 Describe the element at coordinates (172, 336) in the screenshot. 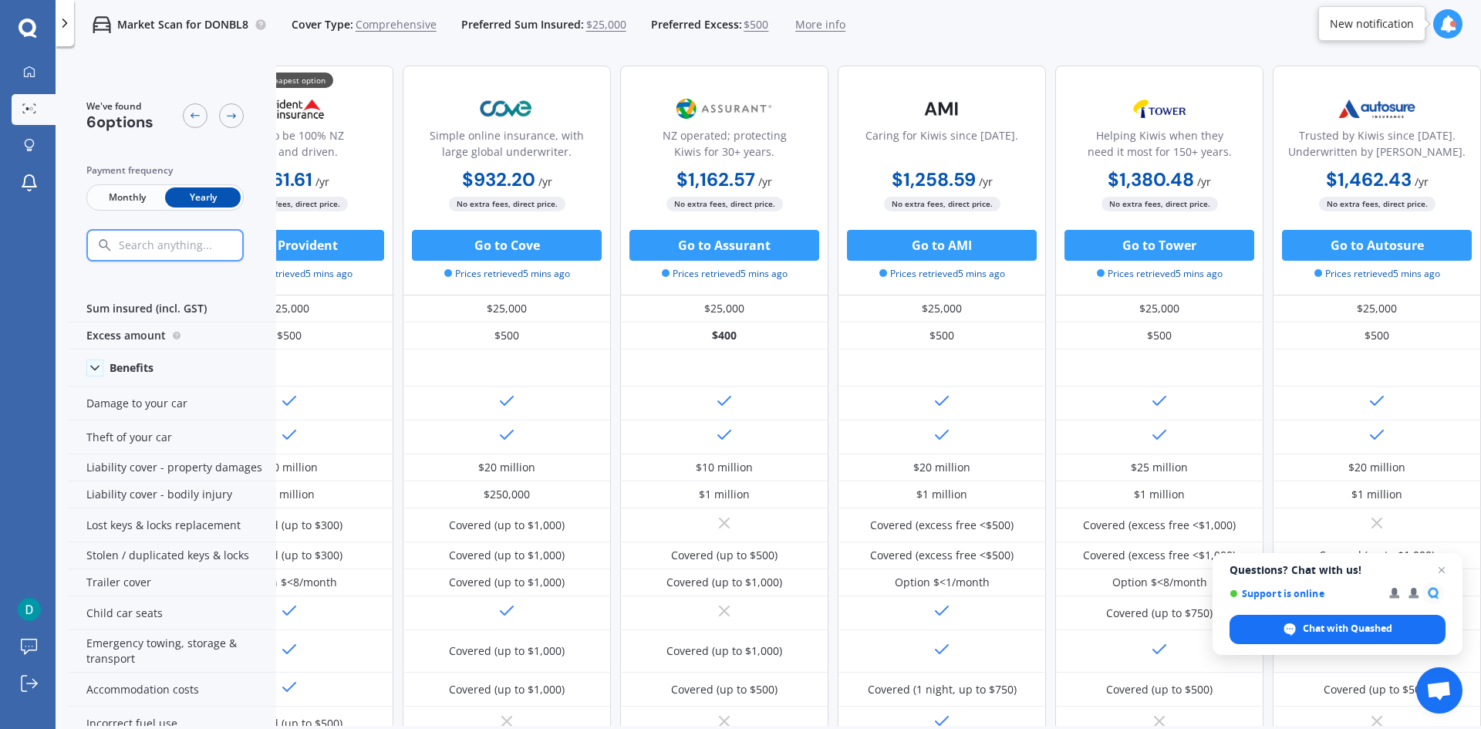

I see `div: Excess amount` at that location.